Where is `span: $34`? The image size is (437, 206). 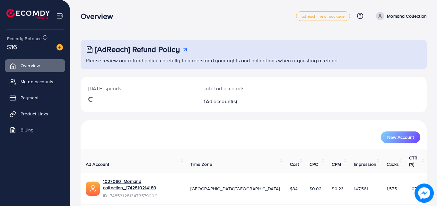
span: $34 is located at coordinates (294, 189).